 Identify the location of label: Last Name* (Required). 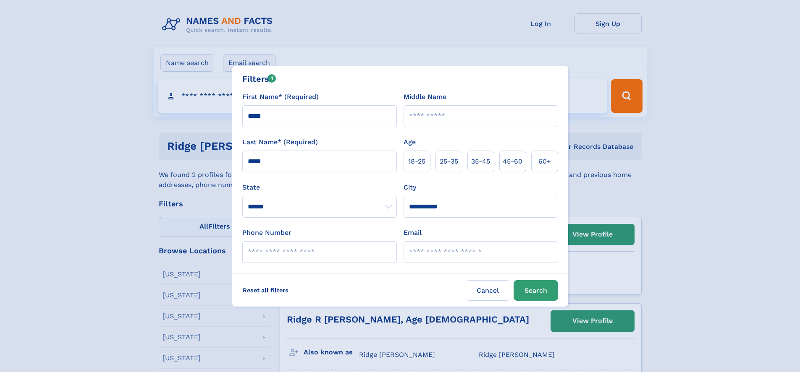
(280, 142).